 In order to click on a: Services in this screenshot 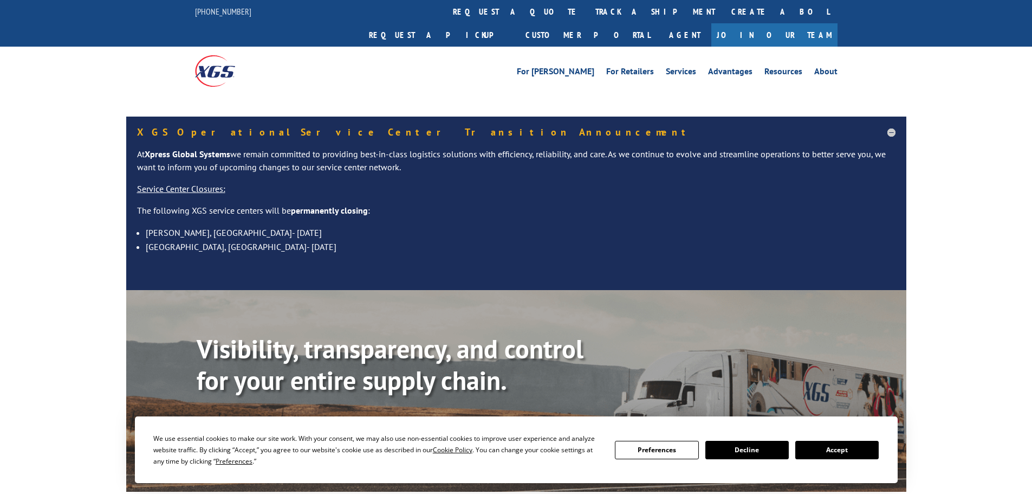, I will do `click(681, 73)`.